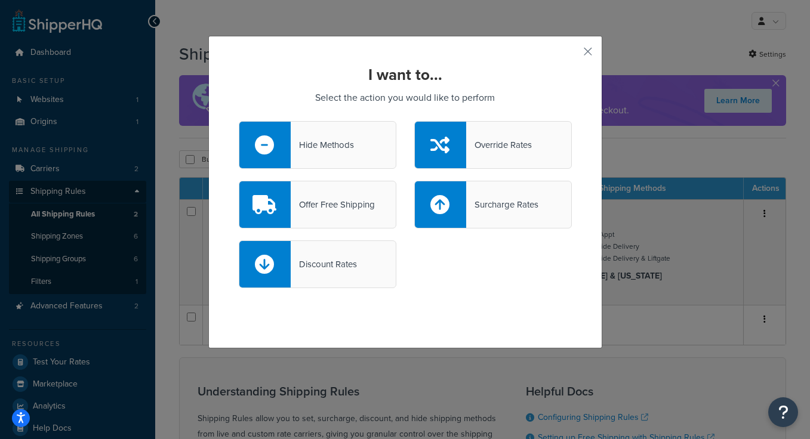 The image size is (810, 439). What do you see at coordinates (783, 412) in the screenshot?
I see `button: Open Resource Center` at bounding box center [783, 412].